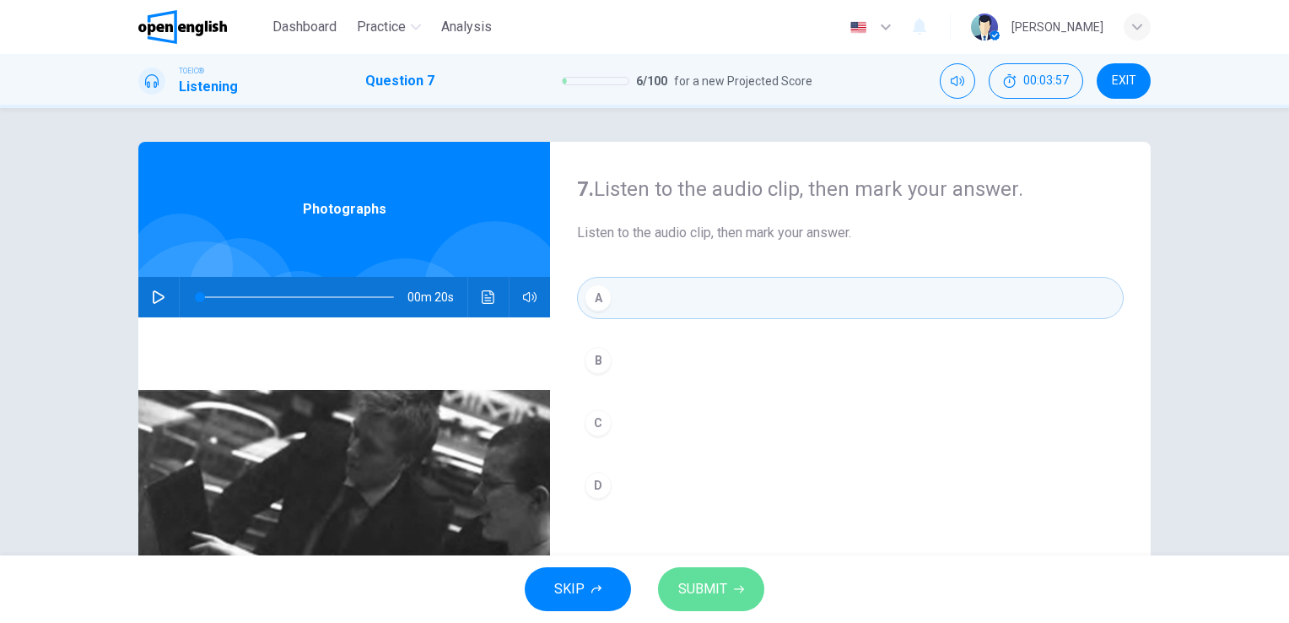 The height and width of the screenshot is (623, 1289). Describe the element at coordinates (1124, 81) in the screenshot. I see `span: EXIT` at that location.